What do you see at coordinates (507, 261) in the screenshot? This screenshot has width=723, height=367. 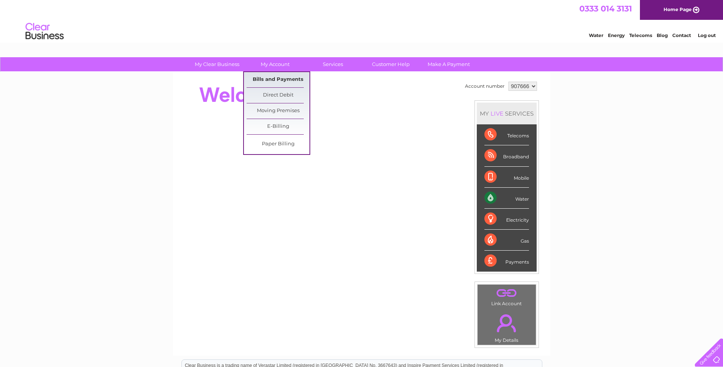 I see `div: Payments` at bounding box center [507, 261].